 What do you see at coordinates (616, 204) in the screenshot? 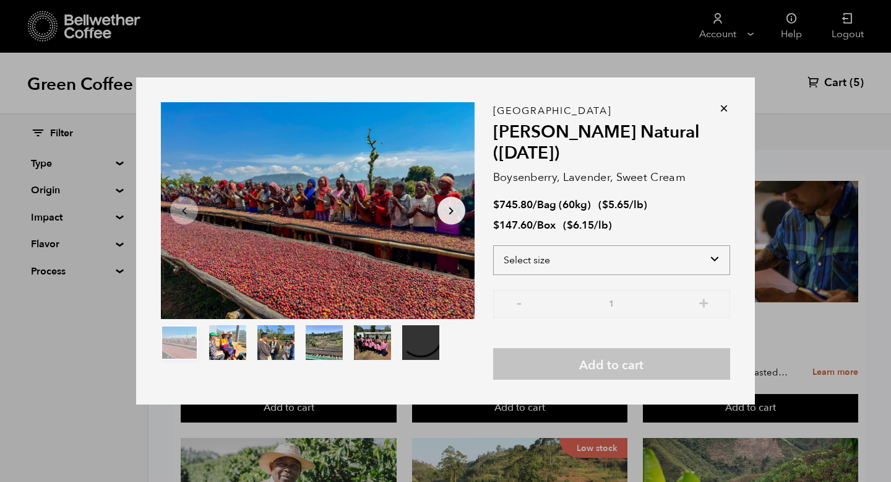
I see `bdi: 5.65` at bounding box center [616, 204].